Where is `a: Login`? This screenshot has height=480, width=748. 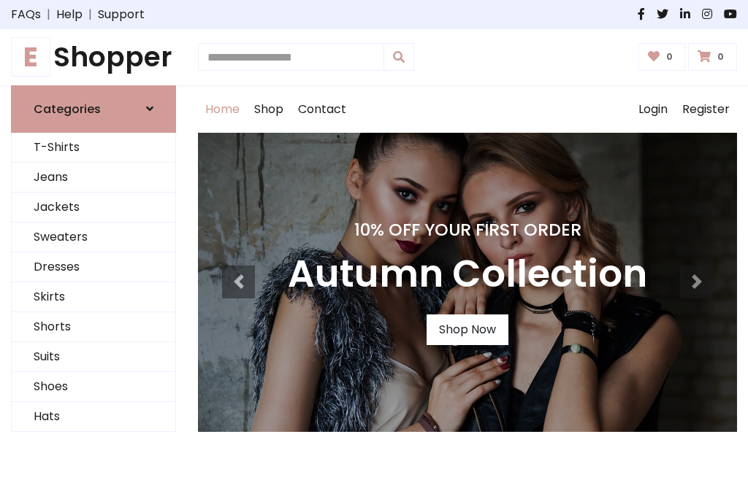 a: Login is located at coordinates (653, 110).